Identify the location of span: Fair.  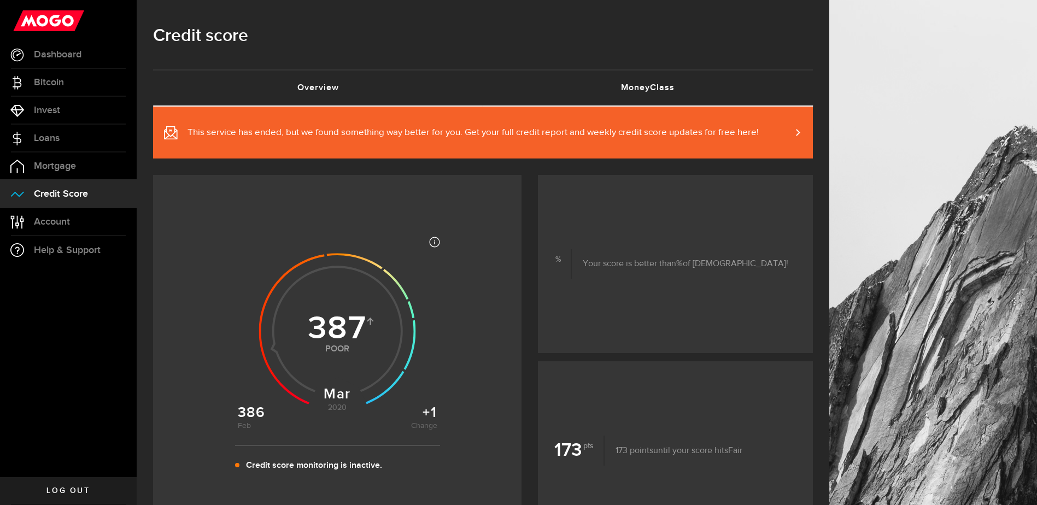
(736, 451).